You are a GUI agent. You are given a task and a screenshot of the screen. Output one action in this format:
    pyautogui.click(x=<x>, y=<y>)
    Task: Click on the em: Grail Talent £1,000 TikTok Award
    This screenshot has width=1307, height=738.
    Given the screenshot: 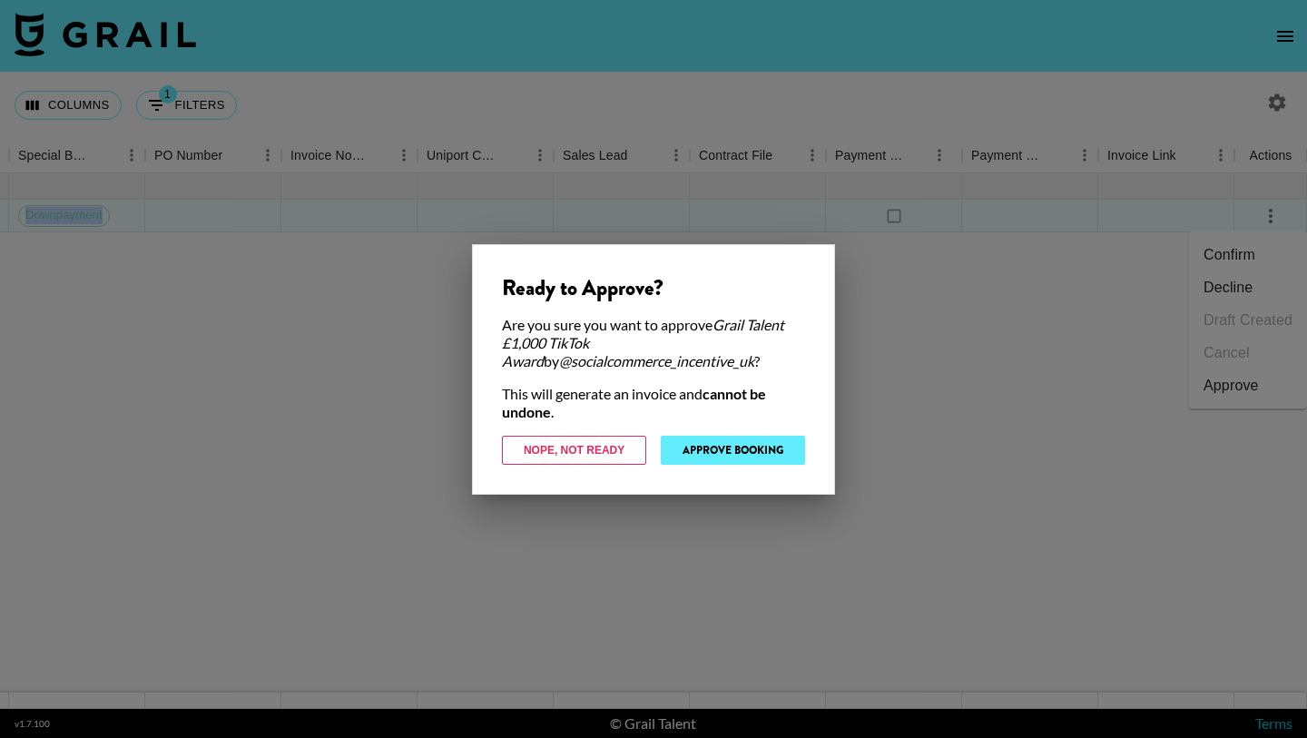 What is the action you would take?
    pyautogui.click(x=643, y=342)
    